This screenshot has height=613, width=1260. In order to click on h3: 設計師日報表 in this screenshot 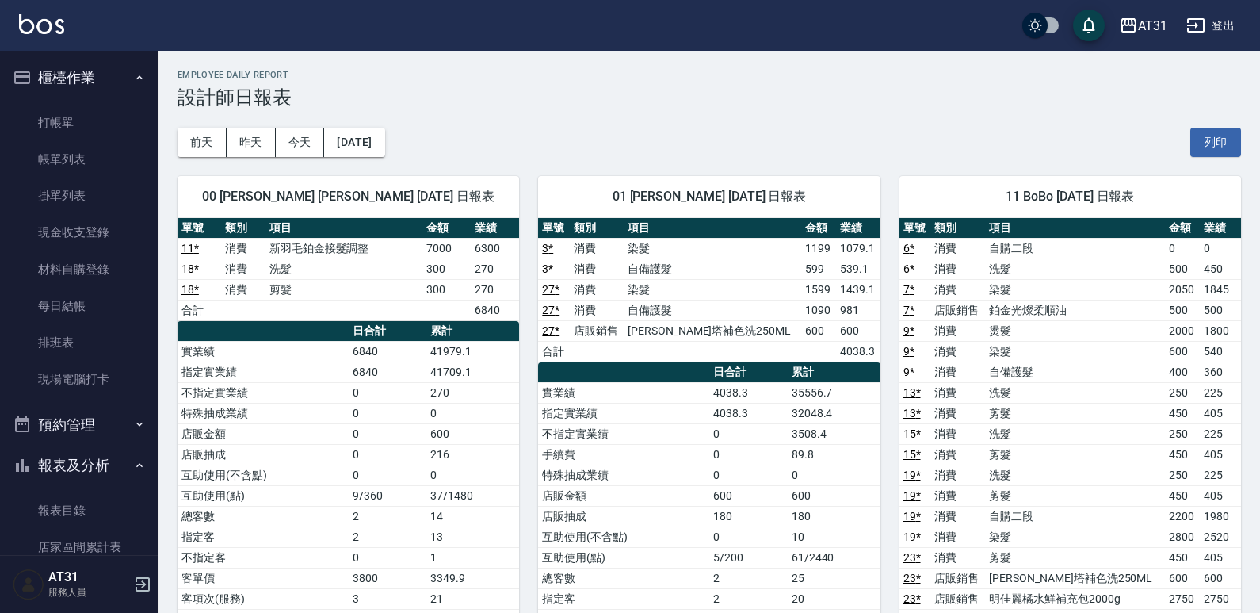, I will do `click(709, 97)`.